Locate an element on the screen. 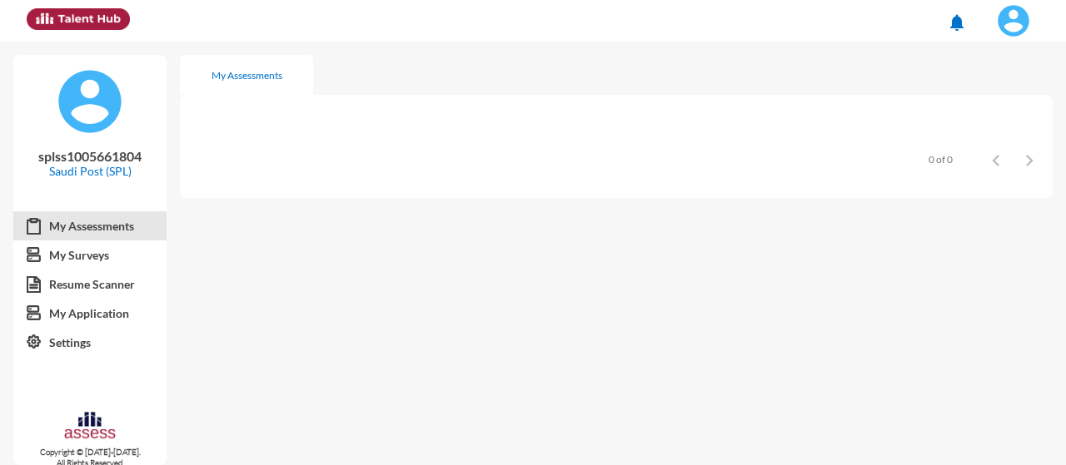  p: Saudi Post (SPL) is located at coordinates (90, 171).